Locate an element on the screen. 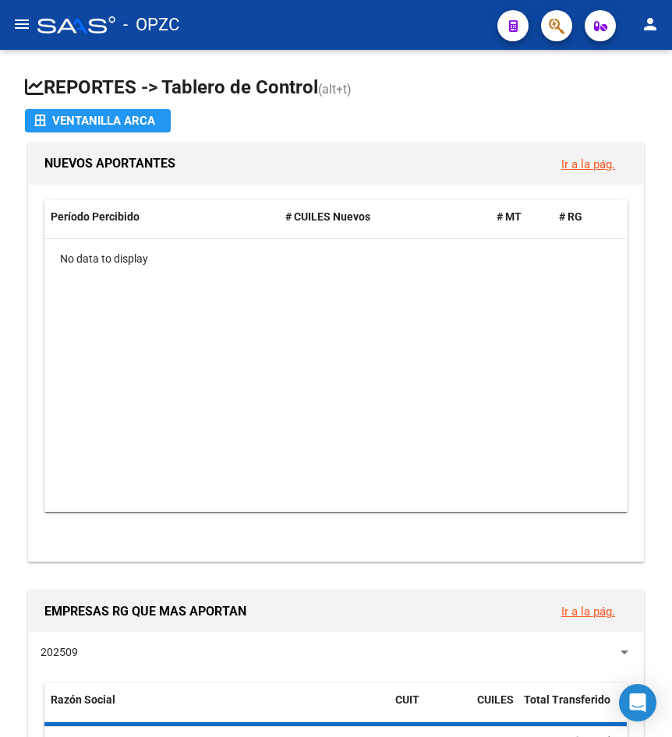 This screenshot has width=672, height=737. datatable-header-cell: CUILES is located at coordinates (494, 709).